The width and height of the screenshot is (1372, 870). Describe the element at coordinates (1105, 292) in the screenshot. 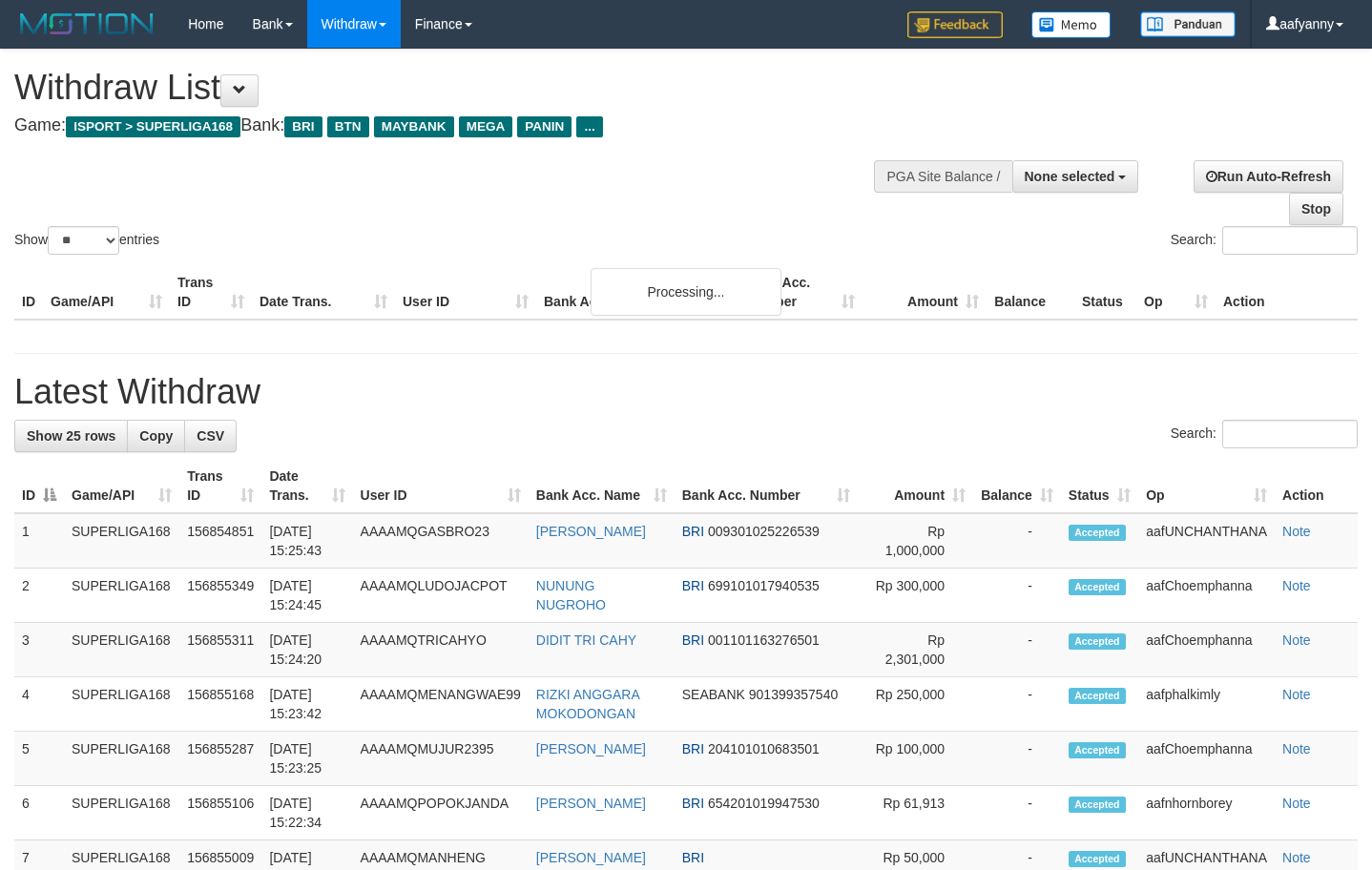

I see `th: Status` at that location.